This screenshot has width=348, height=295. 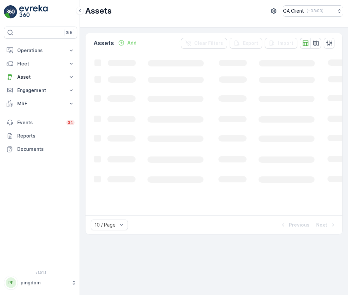 I want to click on button: Import, so click(x=281, y=43).